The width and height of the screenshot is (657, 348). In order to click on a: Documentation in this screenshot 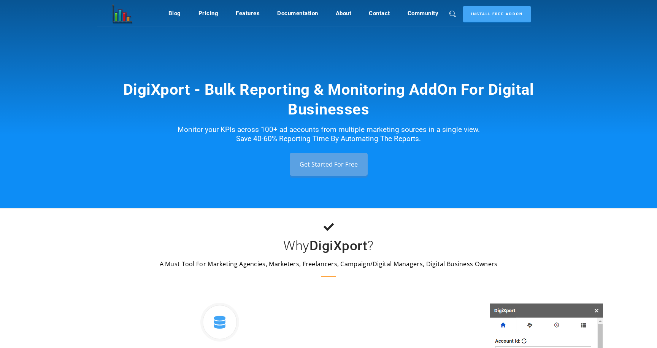, I will do `click(298, 13)`.